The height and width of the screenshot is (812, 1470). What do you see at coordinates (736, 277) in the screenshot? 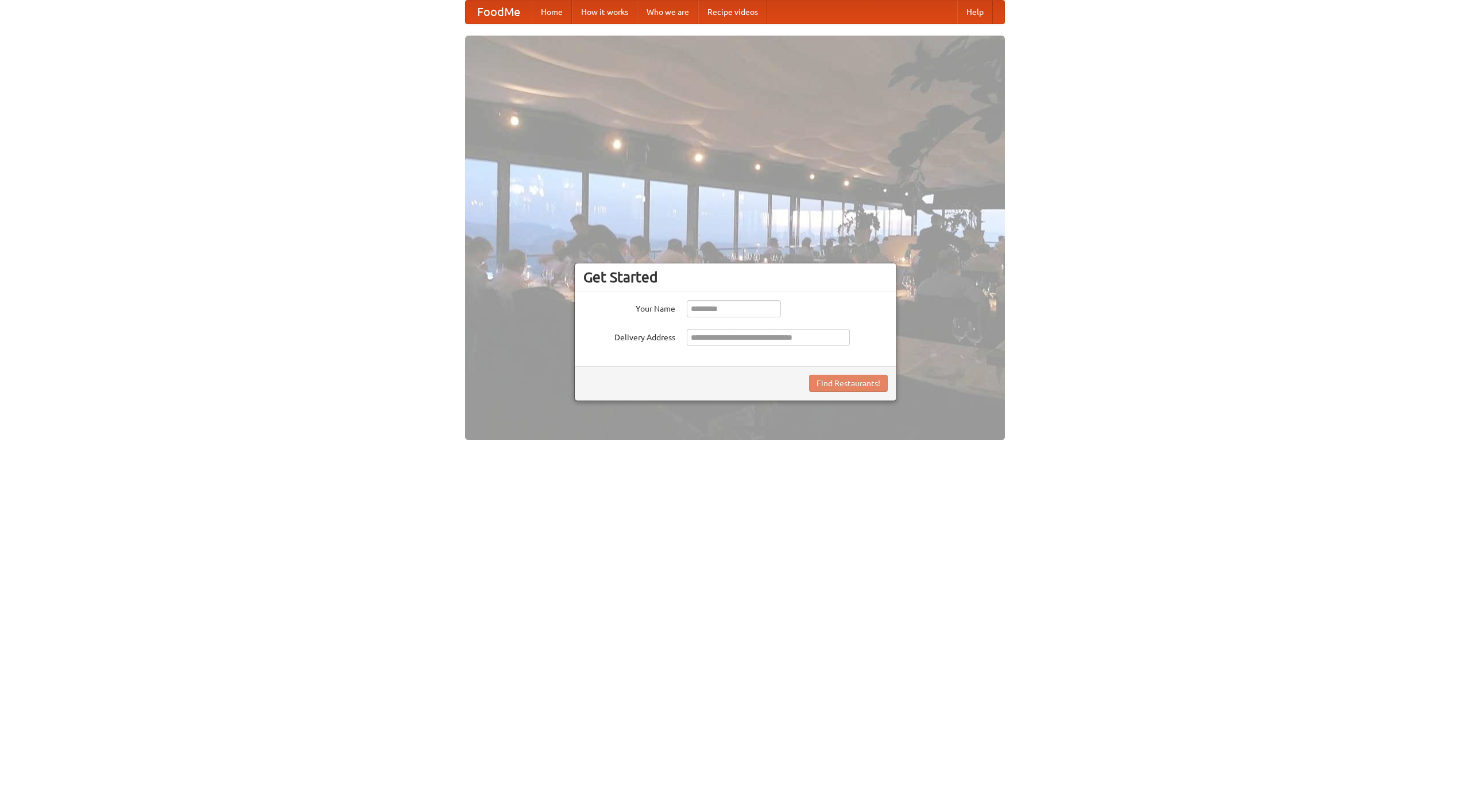
I see `h3: Get Started` at bounding box center [736, 277].